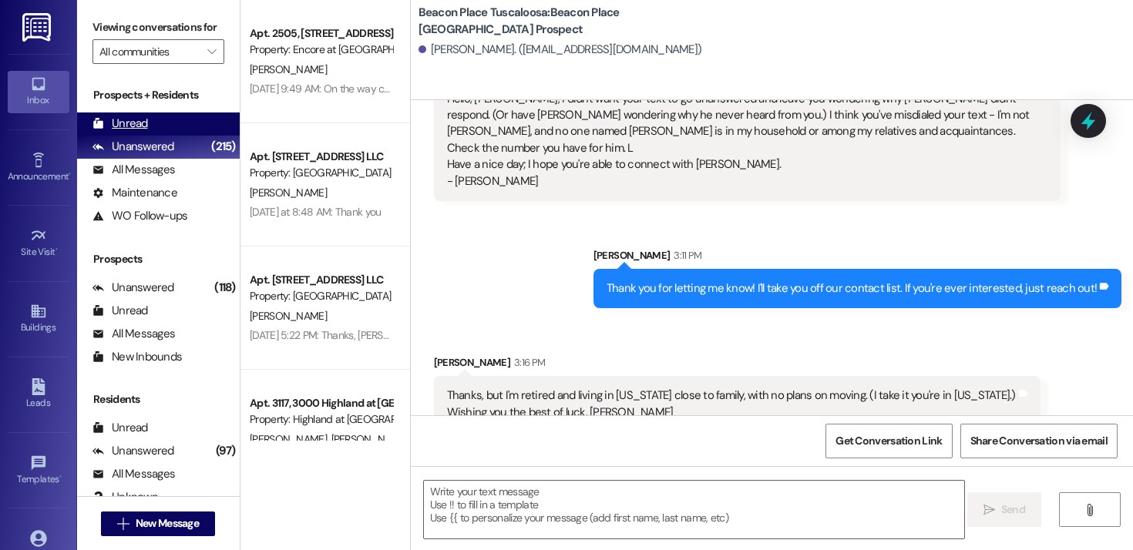  I want to click on input: All communities, so click(150, 52).